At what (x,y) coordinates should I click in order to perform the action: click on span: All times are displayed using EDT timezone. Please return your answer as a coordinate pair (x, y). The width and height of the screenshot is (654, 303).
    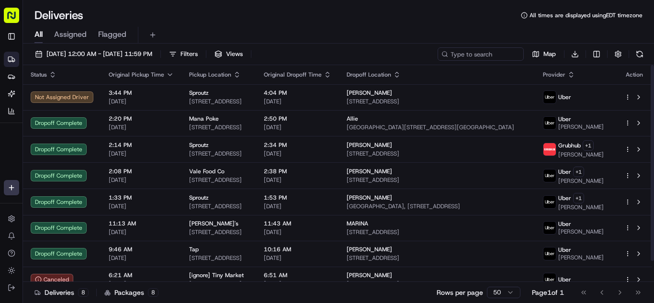
    Looking at the image, I should click on (586, 15).